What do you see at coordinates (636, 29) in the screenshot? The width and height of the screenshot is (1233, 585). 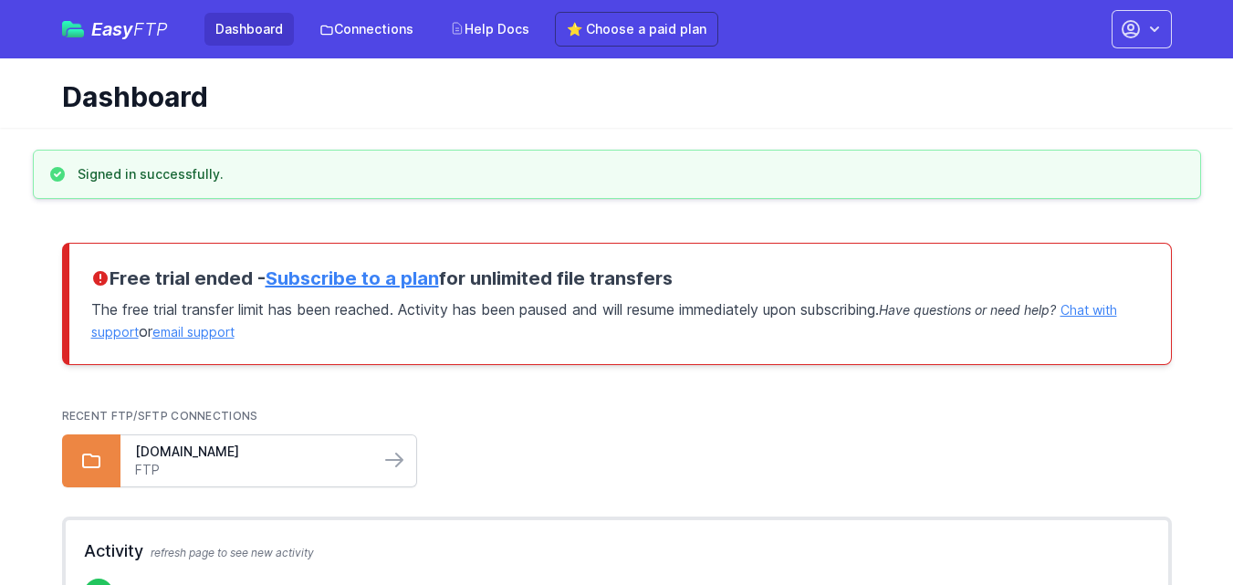 I see `a: ⭐ Choose a paid plan` at bounding box center [636, 29].